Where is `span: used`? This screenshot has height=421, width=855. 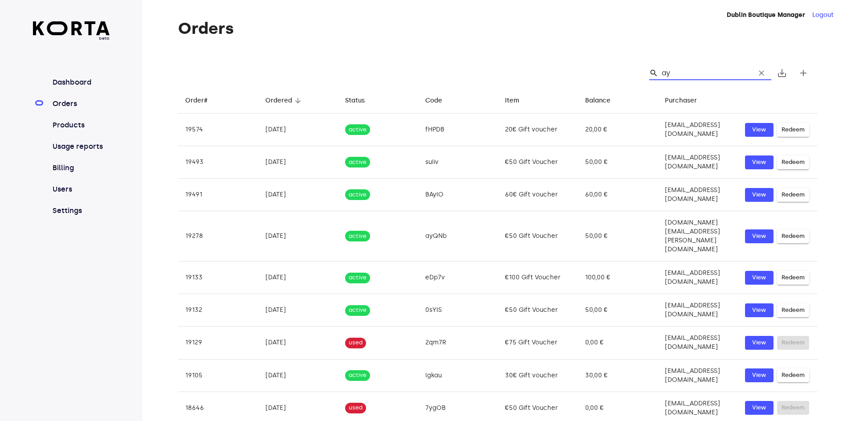 span: used is located at coordinates (356, 343).